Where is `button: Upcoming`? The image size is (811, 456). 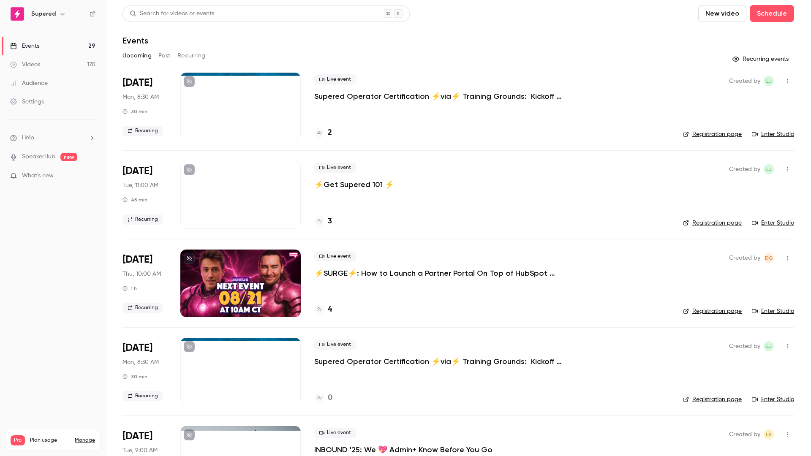
button: Upcoming is located at coordinates (137, 56).